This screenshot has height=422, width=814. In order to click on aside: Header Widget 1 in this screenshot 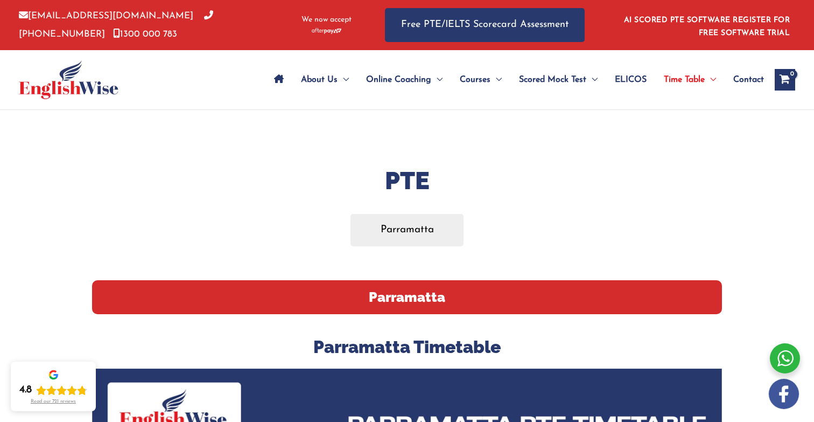, I will do `click(707, 25)`.